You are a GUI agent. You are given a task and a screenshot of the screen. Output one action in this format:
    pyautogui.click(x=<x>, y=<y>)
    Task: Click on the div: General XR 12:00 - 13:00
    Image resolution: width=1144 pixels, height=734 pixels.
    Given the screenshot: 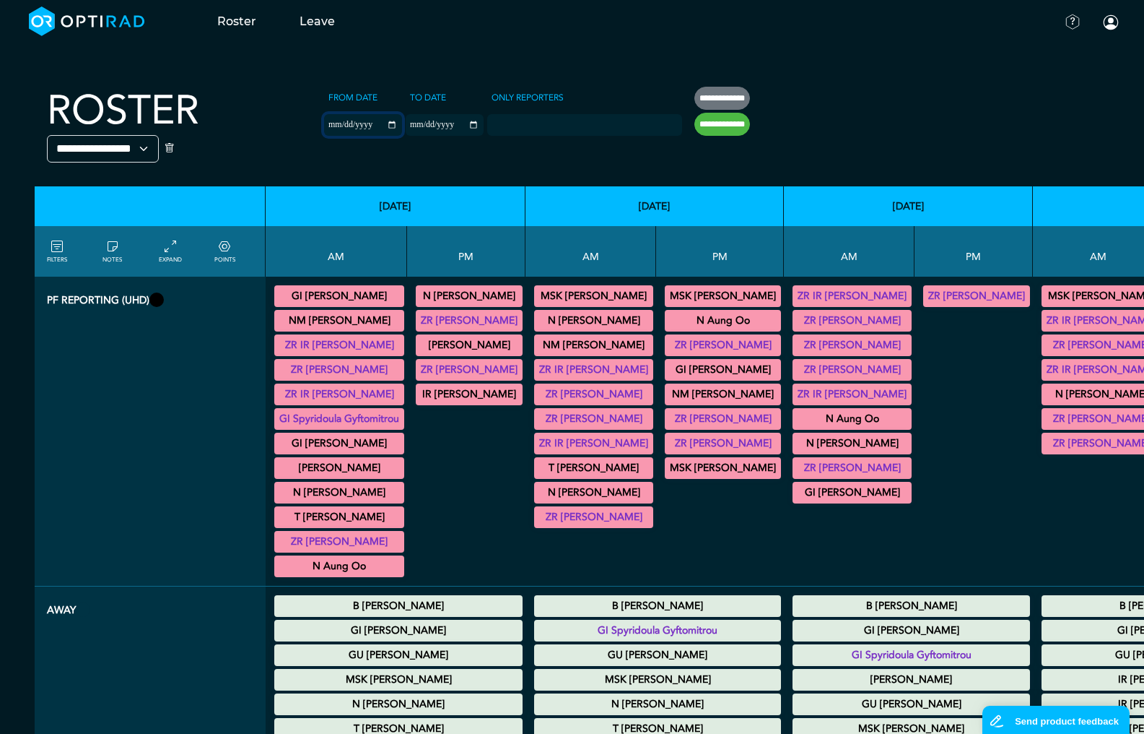 What is the action you would take?
    pyautogui.click(x=469, y=296)
    